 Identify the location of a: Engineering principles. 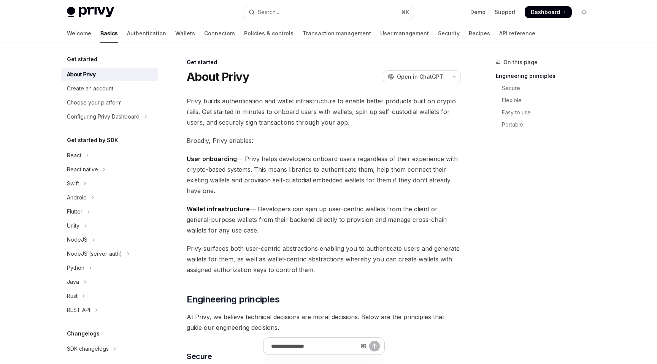
(546, 76).